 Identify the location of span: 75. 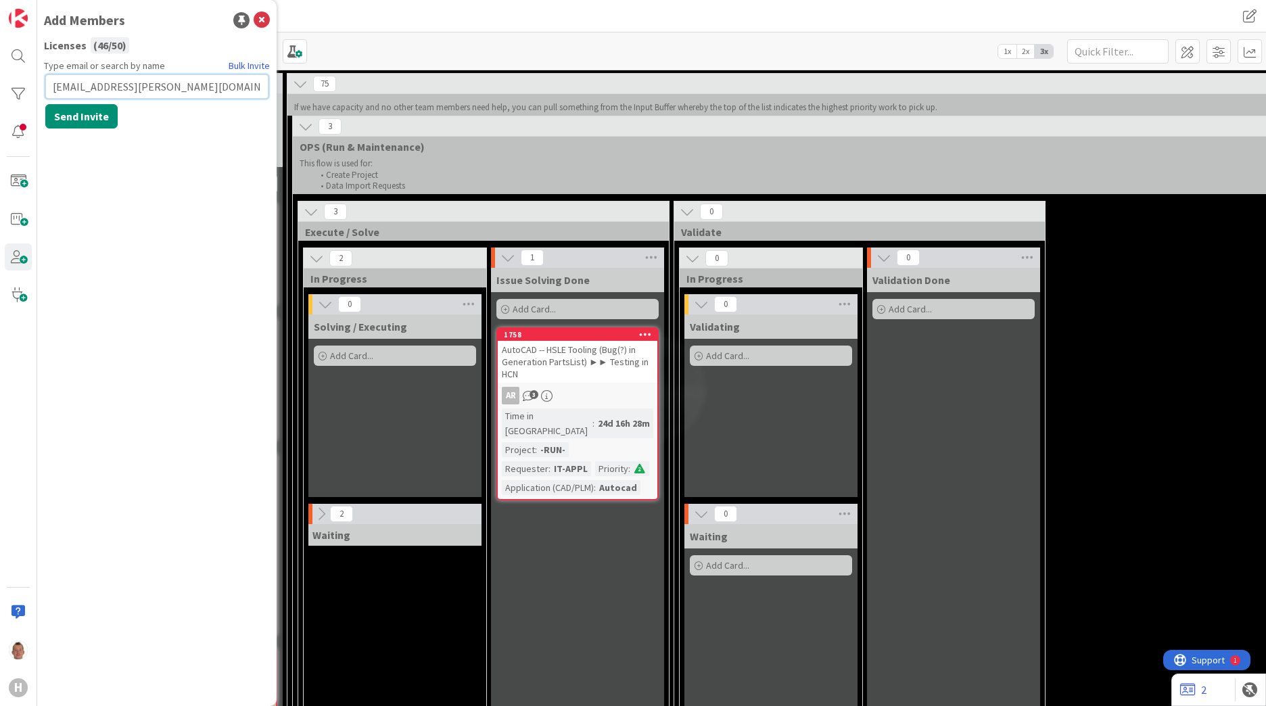
(325, 84).